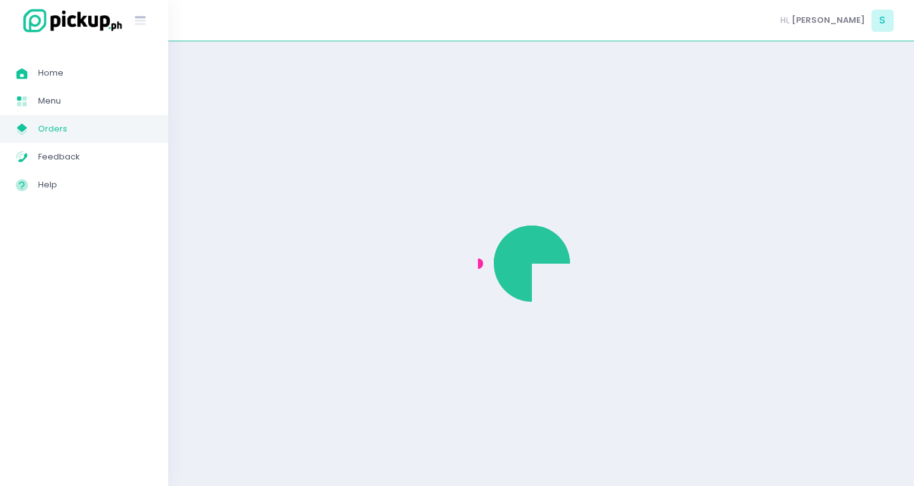  I want to click on span: S, so click(883, 20).